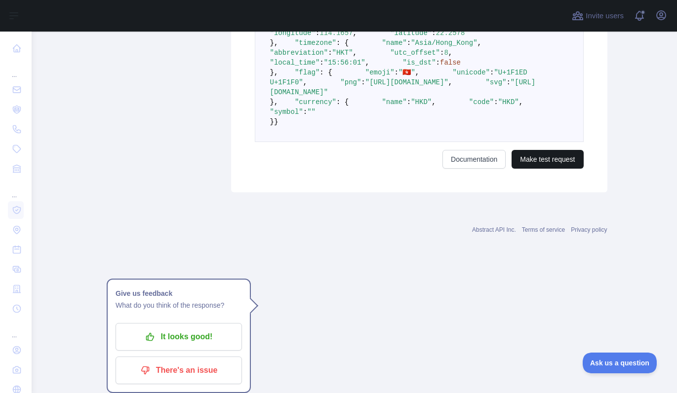  I want to click on span: "latitude", so click(411, 33).